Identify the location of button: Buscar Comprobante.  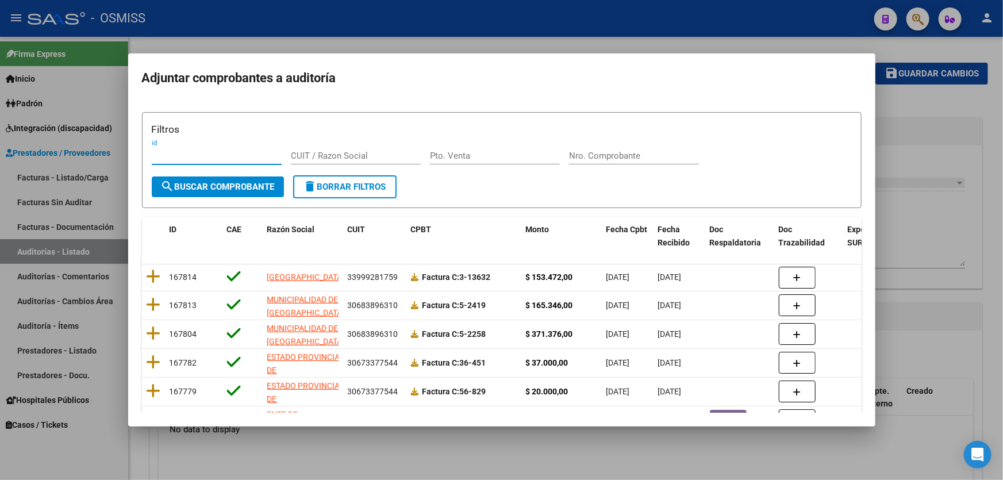
(218, 187).